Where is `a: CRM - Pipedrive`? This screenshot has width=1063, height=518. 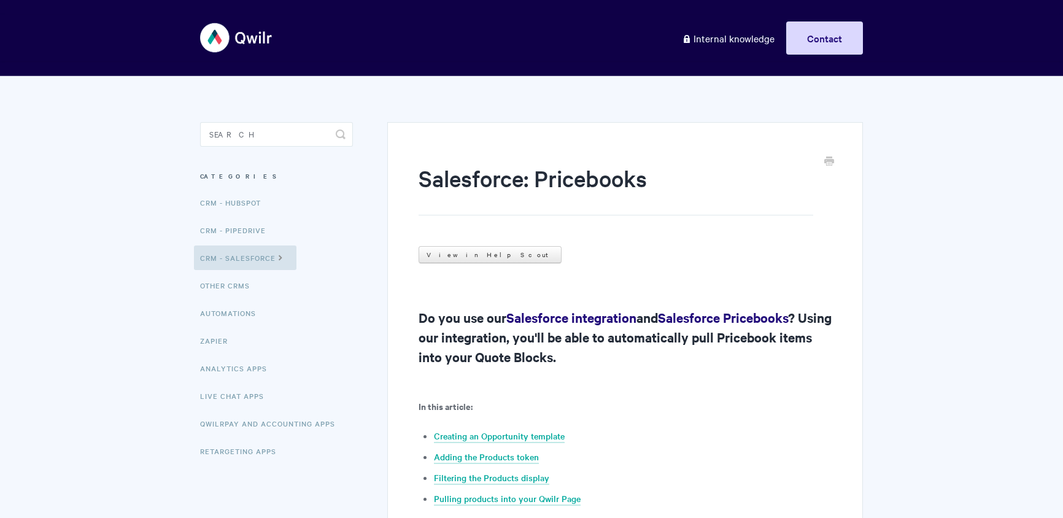
a: CRM - Pipedrive is located at coordinates (237, 230).